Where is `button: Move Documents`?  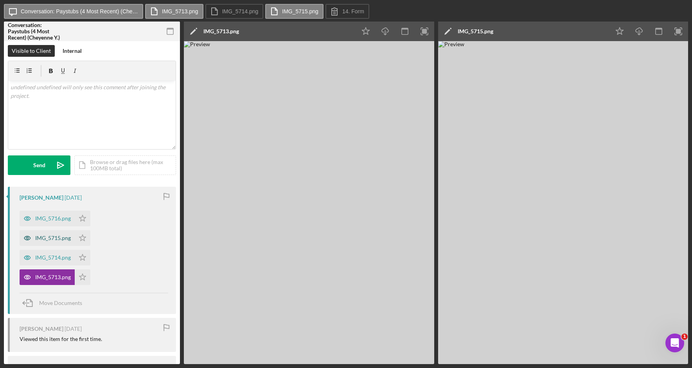 button: Move Documents is located at coordinates (55, 303).